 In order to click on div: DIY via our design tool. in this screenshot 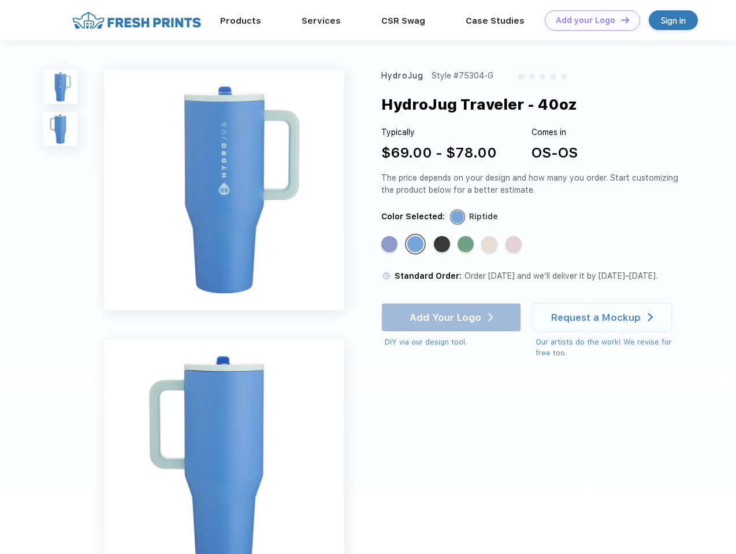, I will do `click(453, 343)`.